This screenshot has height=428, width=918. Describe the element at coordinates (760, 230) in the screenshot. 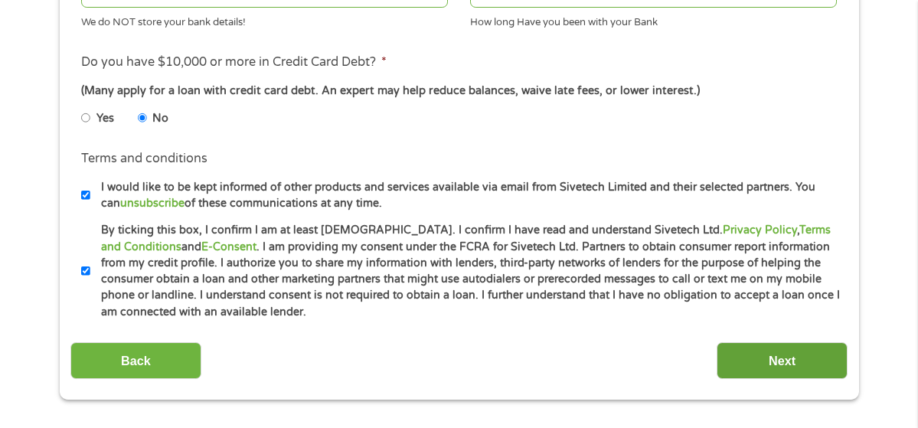

I see `a: Privacy Policy` at that location.